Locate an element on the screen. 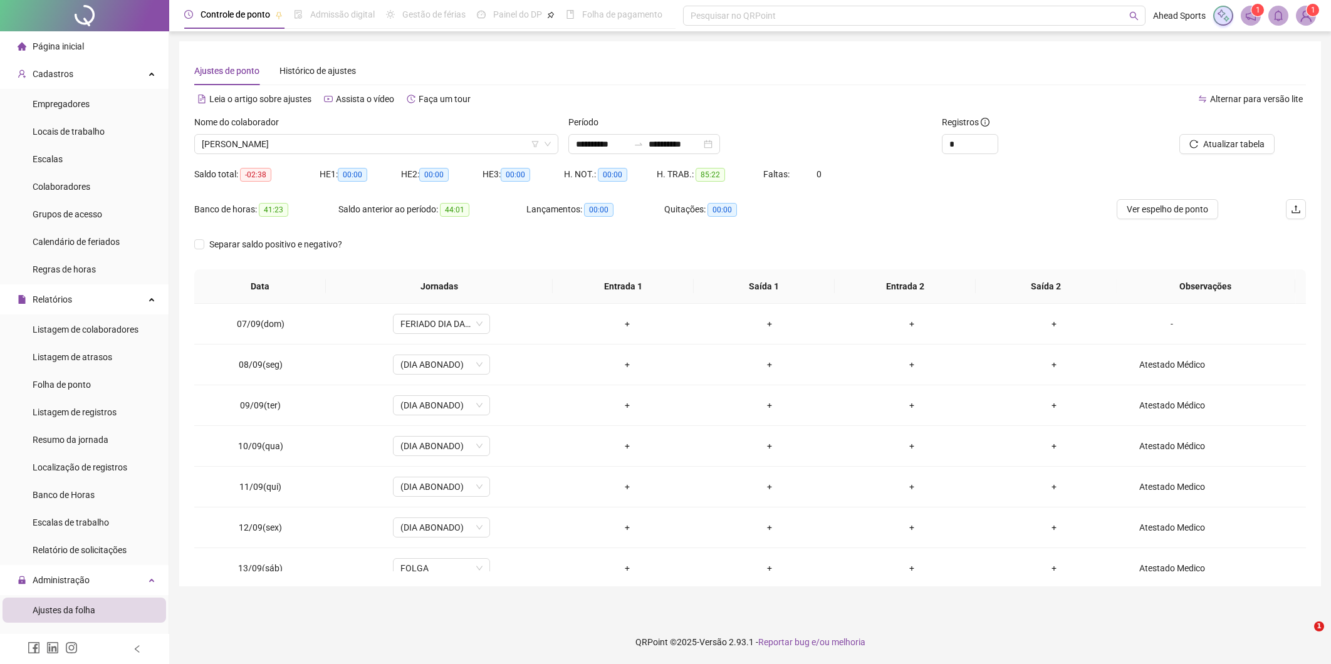 This screenshot has height=664, width=1331. span: clock-circle is located at coordinates (189, 14).